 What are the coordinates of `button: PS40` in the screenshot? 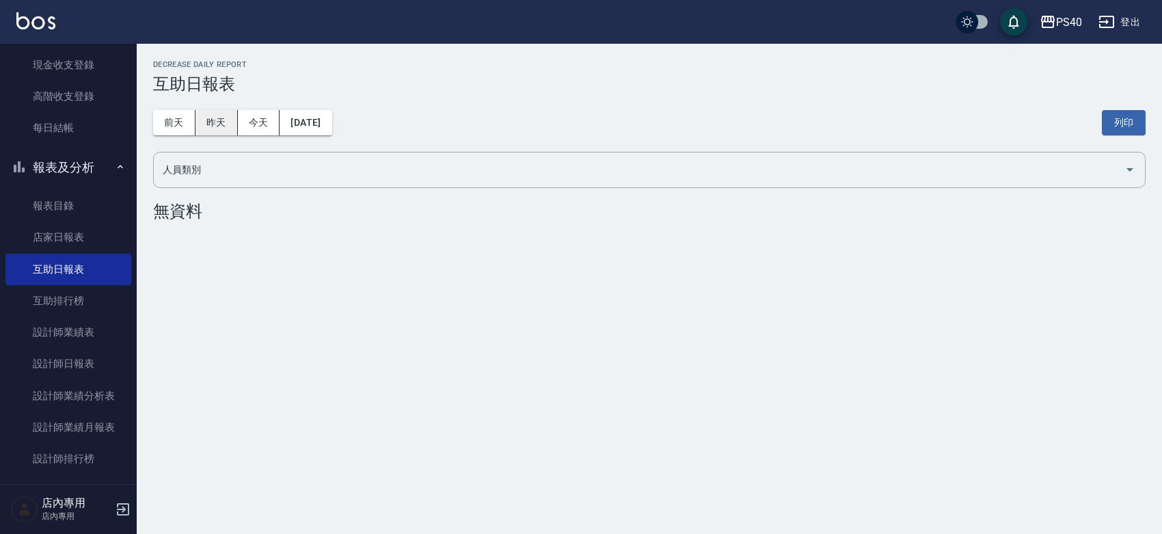 It's located at (1060, 22).